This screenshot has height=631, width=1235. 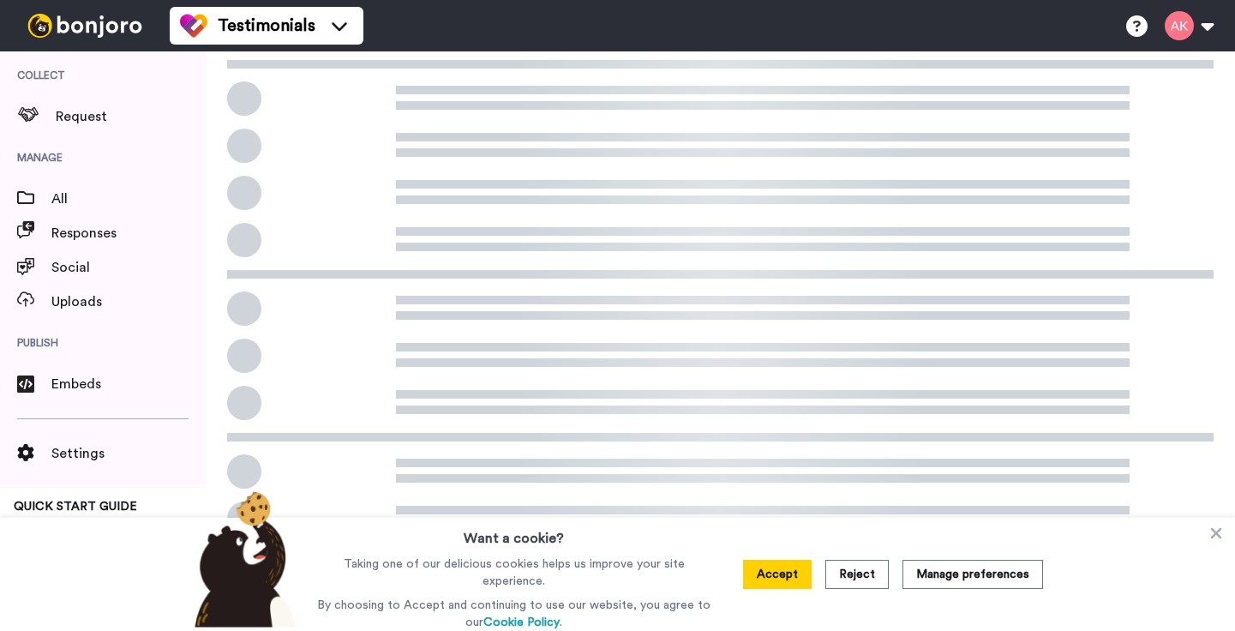 What do you see at coordinates (194, 26) in the screenshot?
I see `img: tm-color.svg` at bounding box center [194, 26].